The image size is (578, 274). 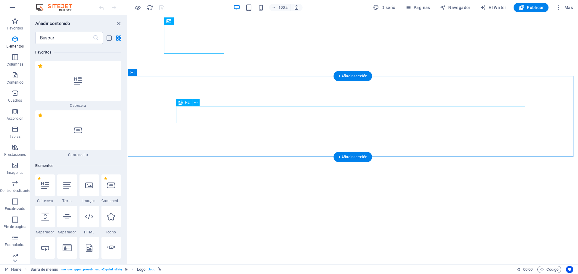 I want to click on div: HTML, so click(x=89, y=220).